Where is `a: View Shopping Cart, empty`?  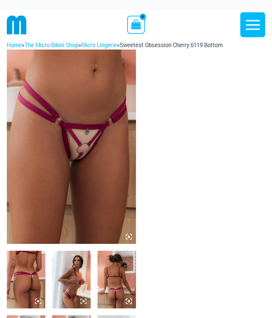
a: View Shopping Cart, empty is located at coordinates (136, 25).